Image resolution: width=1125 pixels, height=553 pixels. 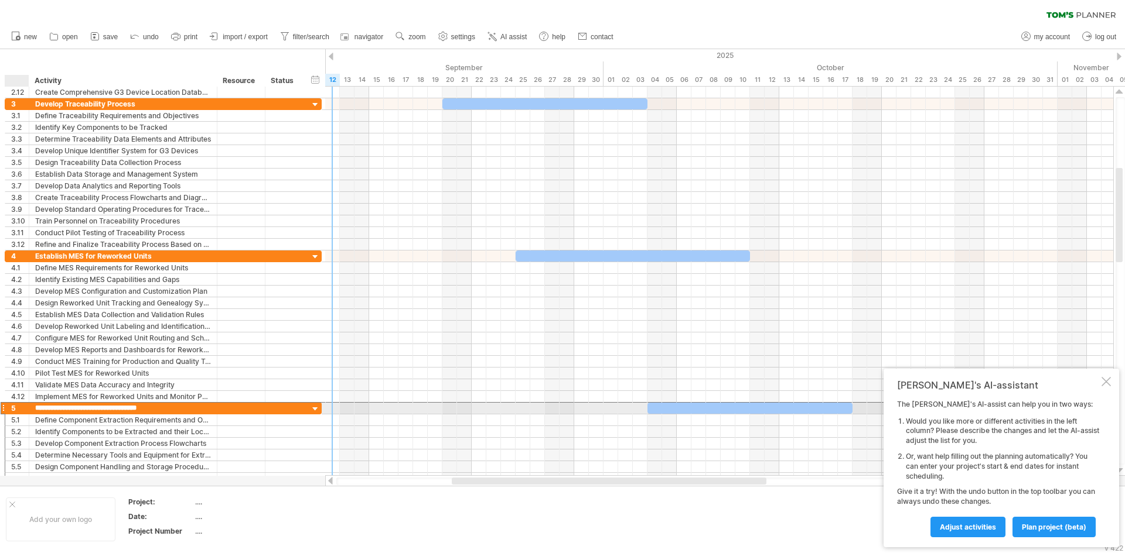 What do you see at coordinates (1006, 80) in the screenshot?
I see `div: Tuesday, 28 October 2025` at bounding box center [1006, 80].